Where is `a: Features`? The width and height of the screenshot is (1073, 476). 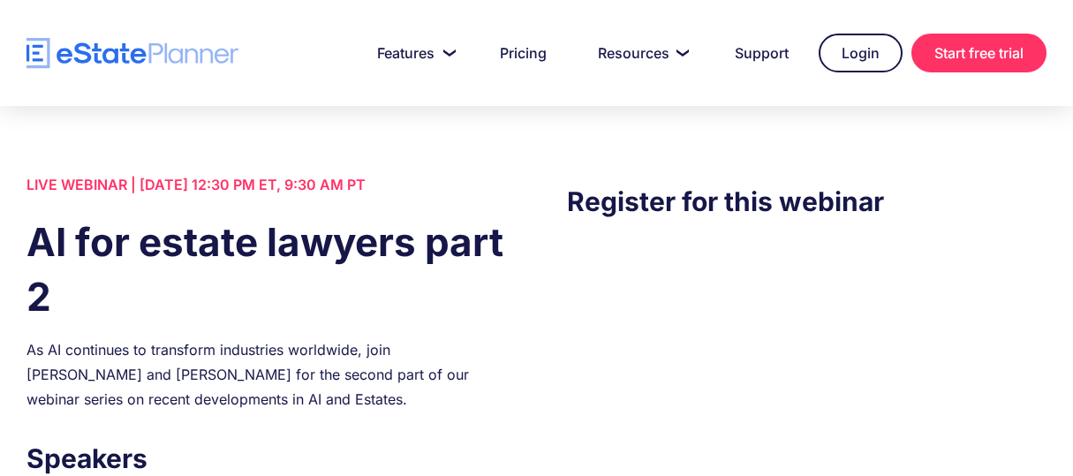
a: Features is located at coordinates (413, 53).